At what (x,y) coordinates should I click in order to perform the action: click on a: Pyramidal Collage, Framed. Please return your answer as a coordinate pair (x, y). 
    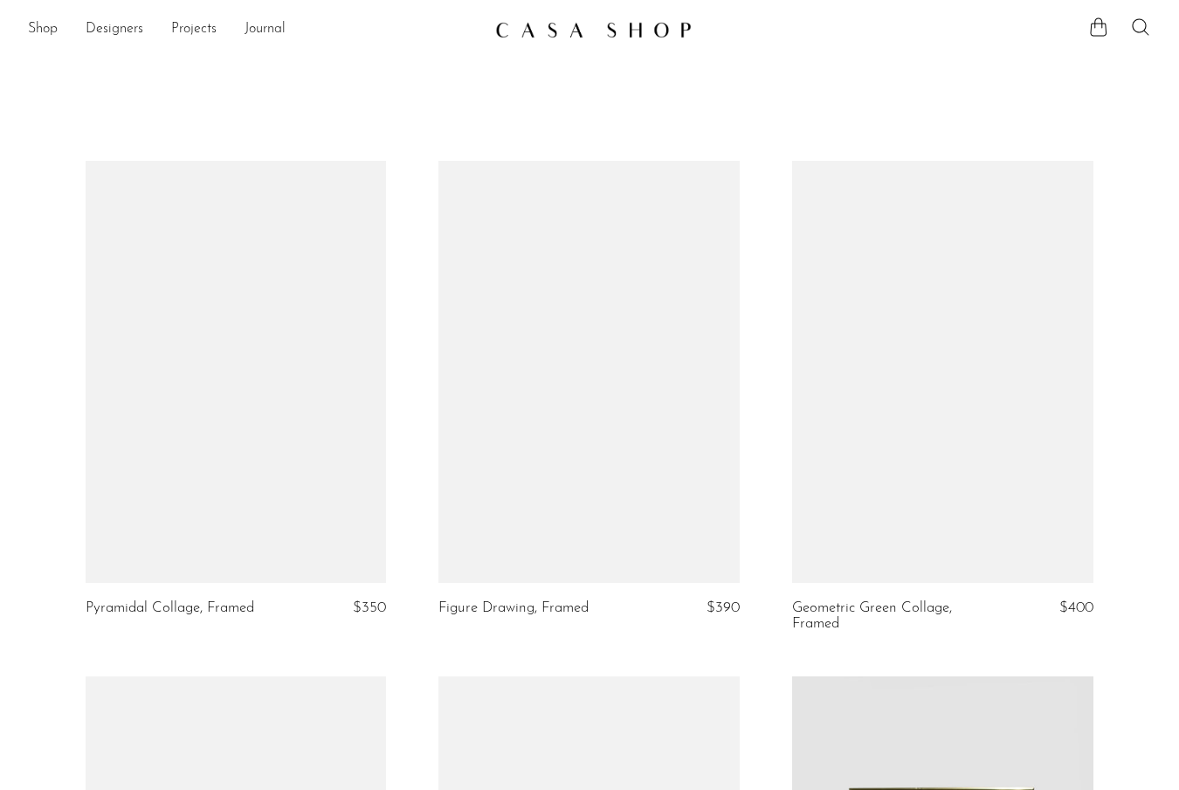
    Looking at the image, I should click on (169, 608).